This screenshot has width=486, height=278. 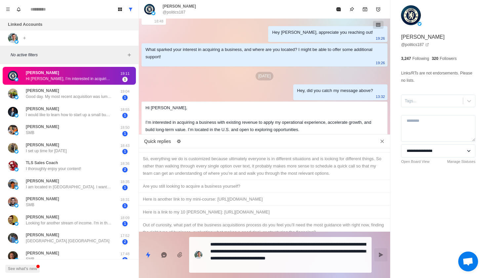 I want to click on button: Notifications, so click(x=19, y=9).